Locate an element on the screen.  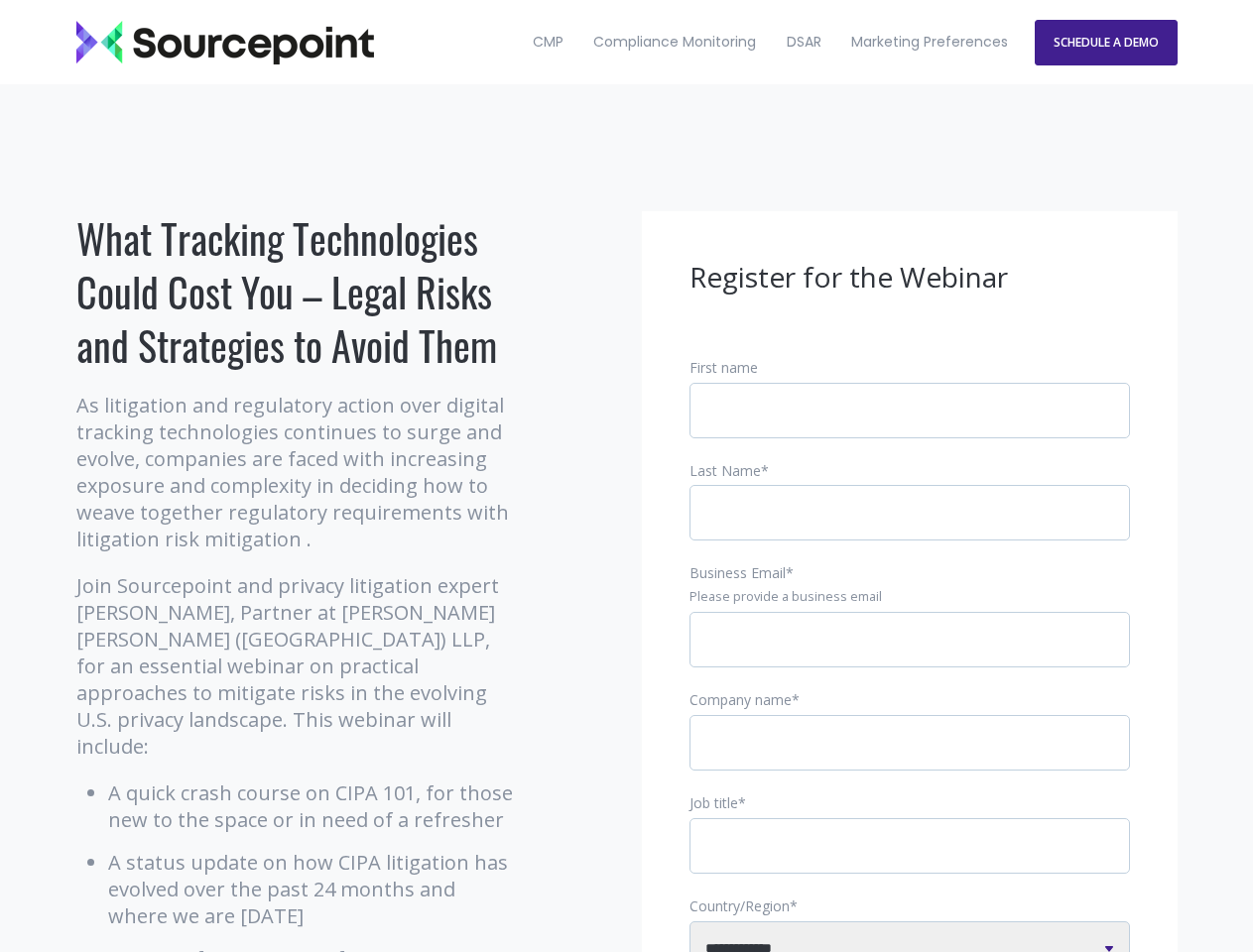
span: Business Email is located at coordinates (737, 572).